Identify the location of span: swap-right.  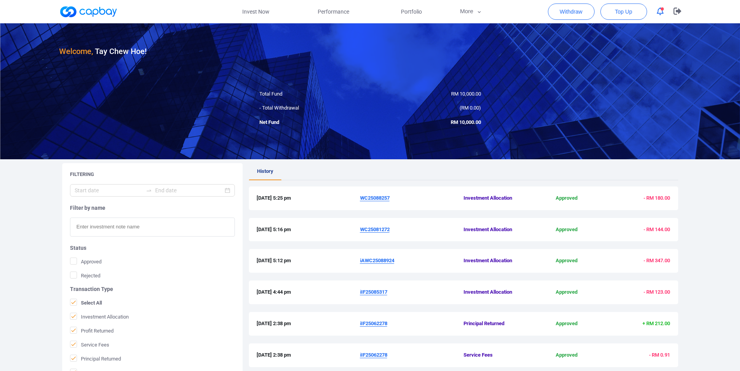
(149, 191).